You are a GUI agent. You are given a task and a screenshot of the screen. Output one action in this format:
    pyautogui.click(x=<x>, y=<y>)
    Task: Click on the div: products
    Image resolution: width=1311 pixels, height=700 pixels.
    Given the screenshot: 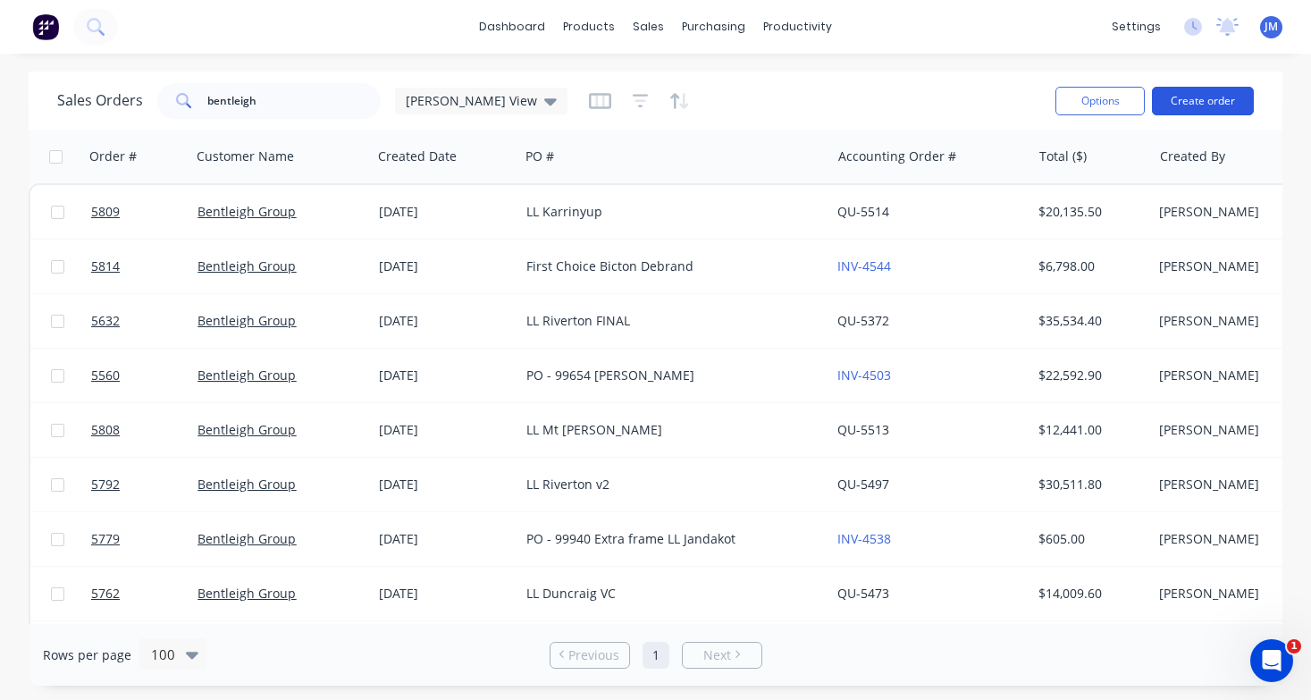 What is the action you would take?
    pyautogui.click(x=589, y=27)
    